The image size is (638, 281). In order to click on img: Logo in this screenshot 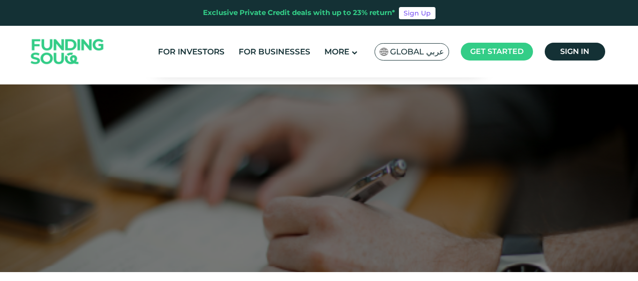, I will do `click(67, 52)`.